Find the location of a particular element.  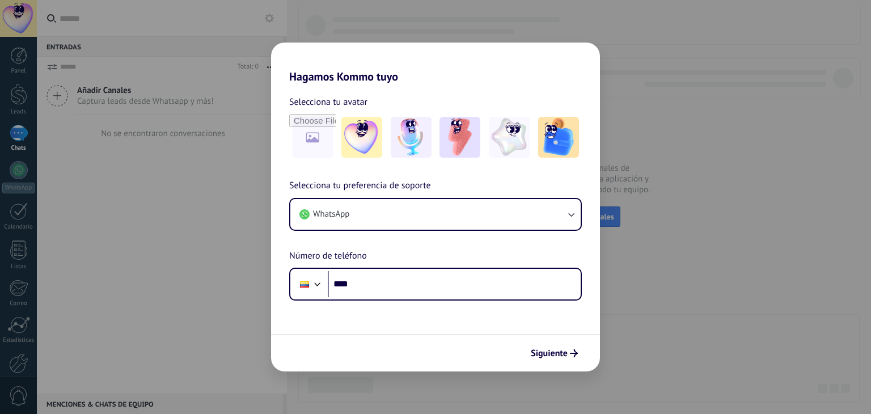

h2: Hagamos Kommo tuyo is located at coordinates (436, 63).